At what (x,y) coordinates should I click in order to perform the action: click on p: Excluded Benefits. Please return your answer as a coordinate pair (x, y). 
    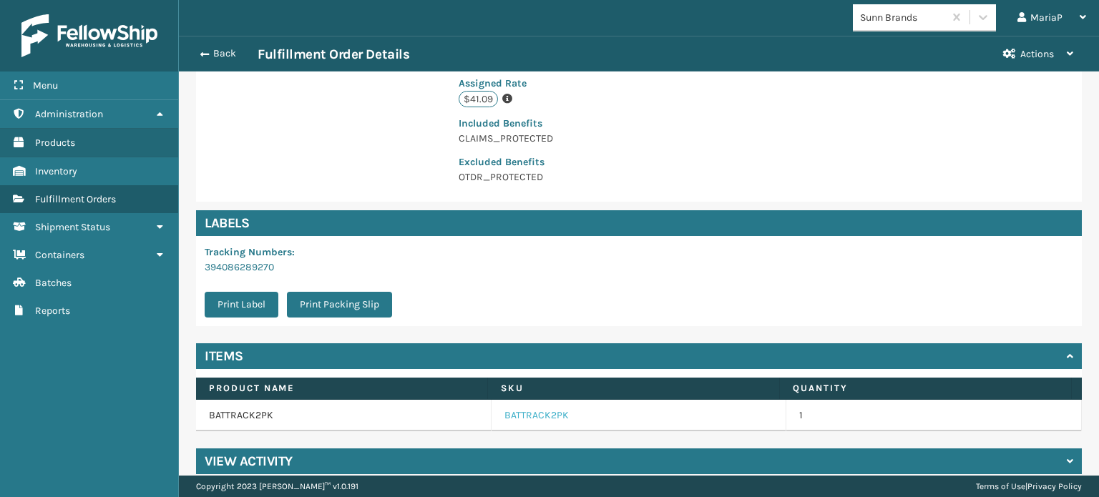
    Looking at the image, I should click on (556, 162).